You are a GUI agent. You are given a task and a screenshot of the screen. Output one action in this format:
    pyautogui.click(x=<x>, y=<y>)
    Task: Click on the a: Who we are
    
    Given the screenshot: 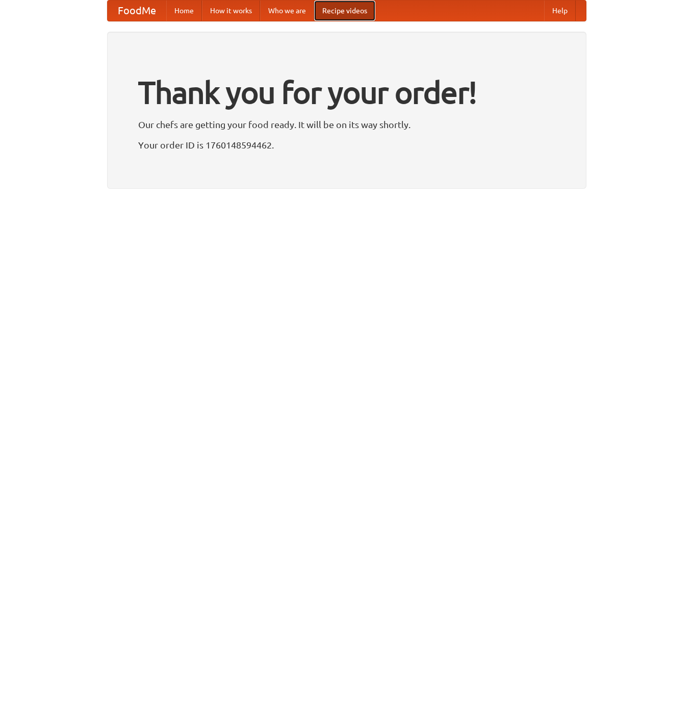 What is the action you would take?
    pyautogui.click(x=287, y=11)
    